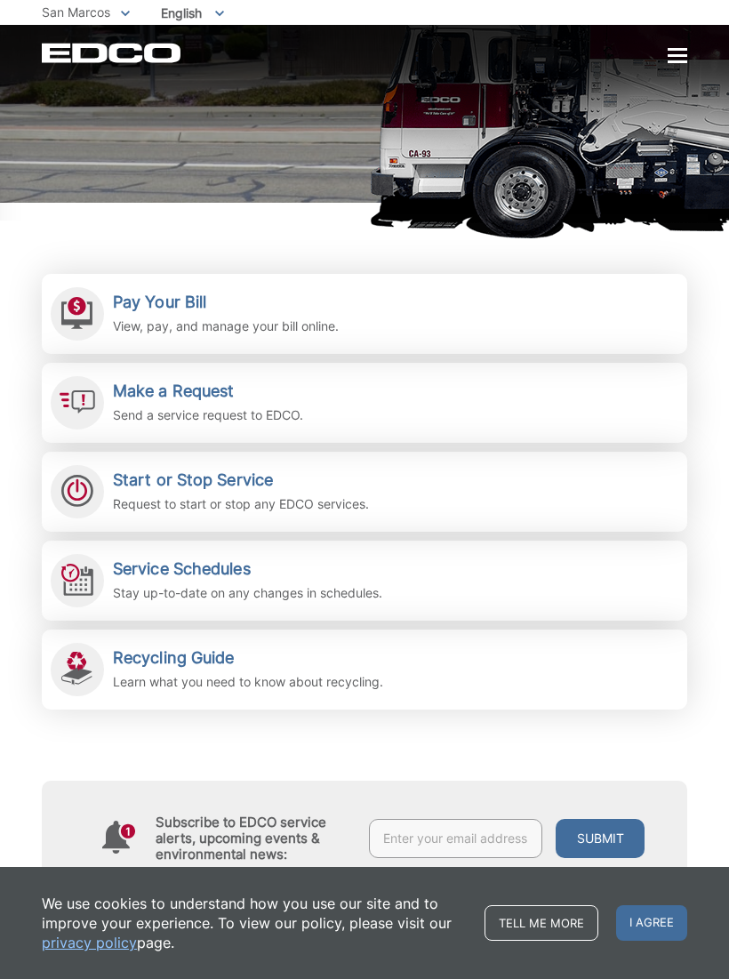 Image resolution: width=729 pixels, height=979 pixels. I want to click on p: View, pay, and manage your bill online., so click(226, 326).